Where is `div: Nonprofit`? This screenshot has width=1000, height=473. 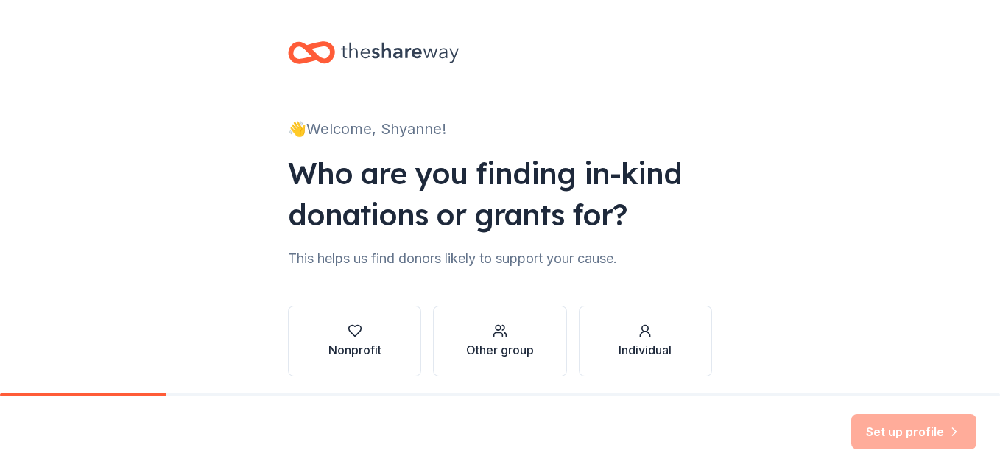 div: Nonprofit is located at coordinates (355, 350).